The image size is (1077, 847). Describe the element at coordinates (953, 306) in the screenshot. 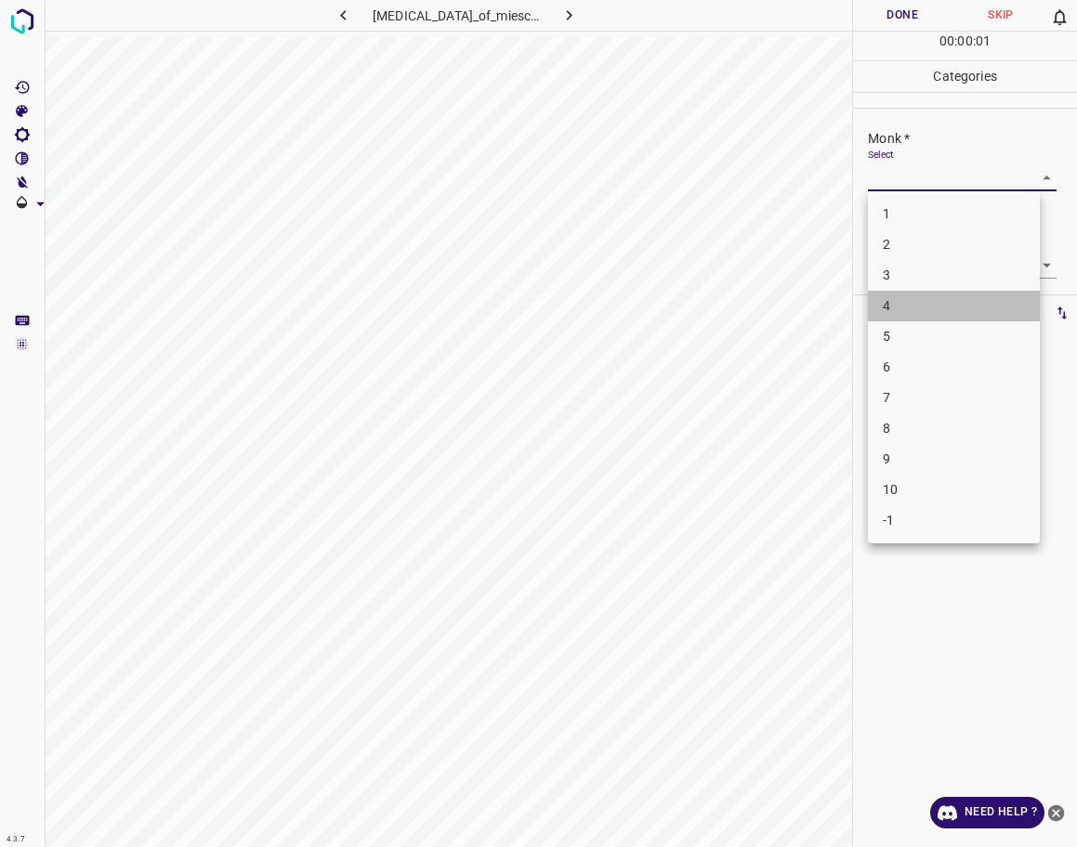

I see `li: 4` at that location.